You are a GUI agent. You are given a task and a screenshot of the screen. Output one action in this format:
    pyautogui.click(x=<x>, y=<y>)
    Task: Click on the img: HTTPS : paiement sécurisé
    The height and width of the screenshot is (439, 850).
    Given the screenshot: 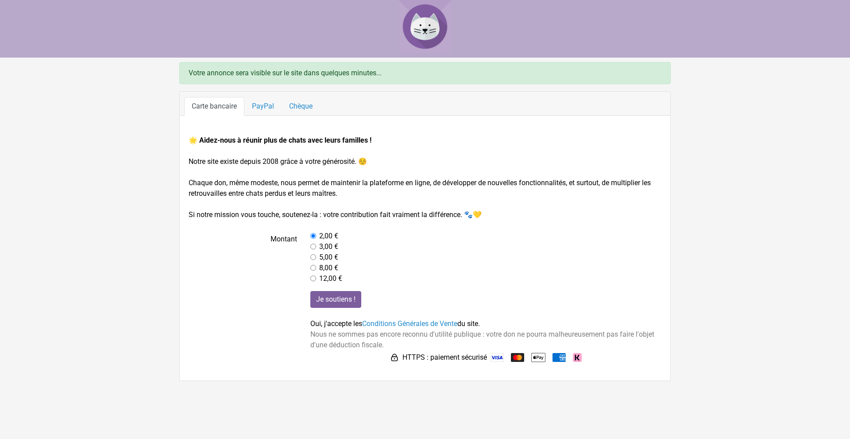 What is the action you would take?
    pyautogui.click(x=395, y=357)
    